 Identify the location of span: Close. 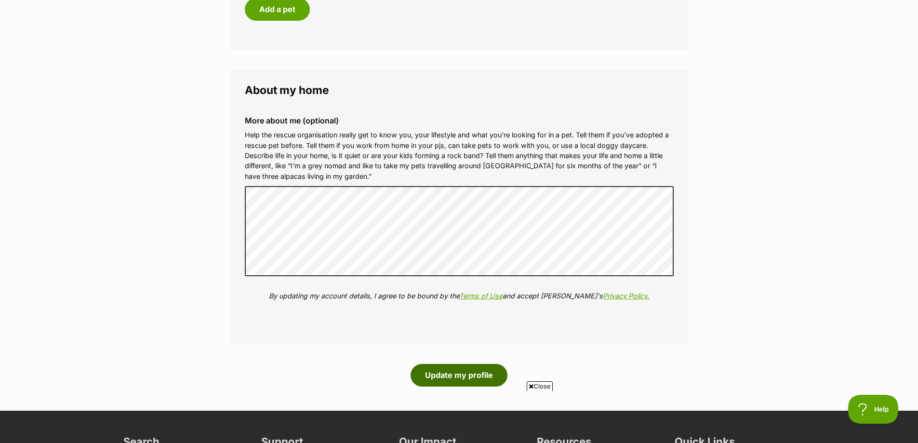
(540, 386).